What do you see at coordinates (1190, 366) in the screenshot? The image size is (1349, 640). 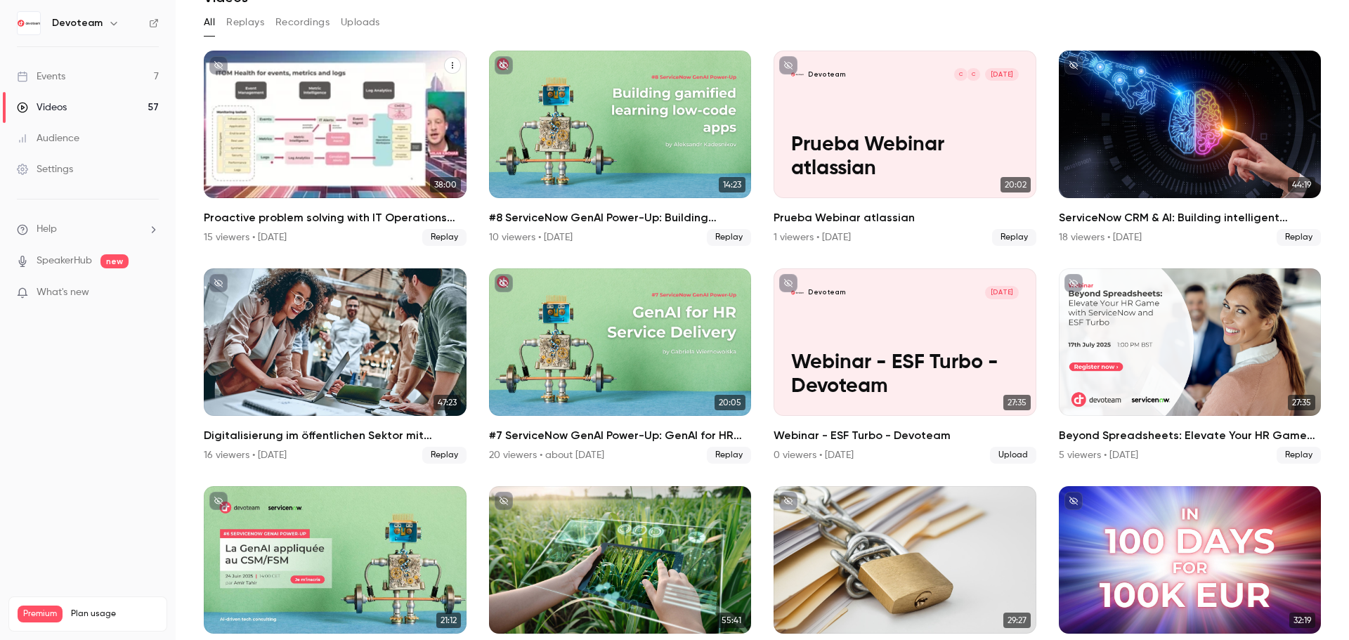 I see `li: Beyond Spreadsheets: Elevate Your HR Game with ServiceNow and ESF Turbo` at bounding box center [1190, 366].